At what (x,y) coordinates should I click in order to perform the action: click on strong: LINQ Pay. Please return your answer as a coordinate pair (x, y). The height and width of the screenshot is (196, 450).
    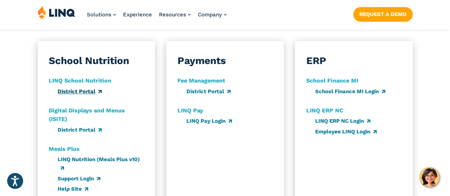
    Looking at the image, I should click on (190, 110).